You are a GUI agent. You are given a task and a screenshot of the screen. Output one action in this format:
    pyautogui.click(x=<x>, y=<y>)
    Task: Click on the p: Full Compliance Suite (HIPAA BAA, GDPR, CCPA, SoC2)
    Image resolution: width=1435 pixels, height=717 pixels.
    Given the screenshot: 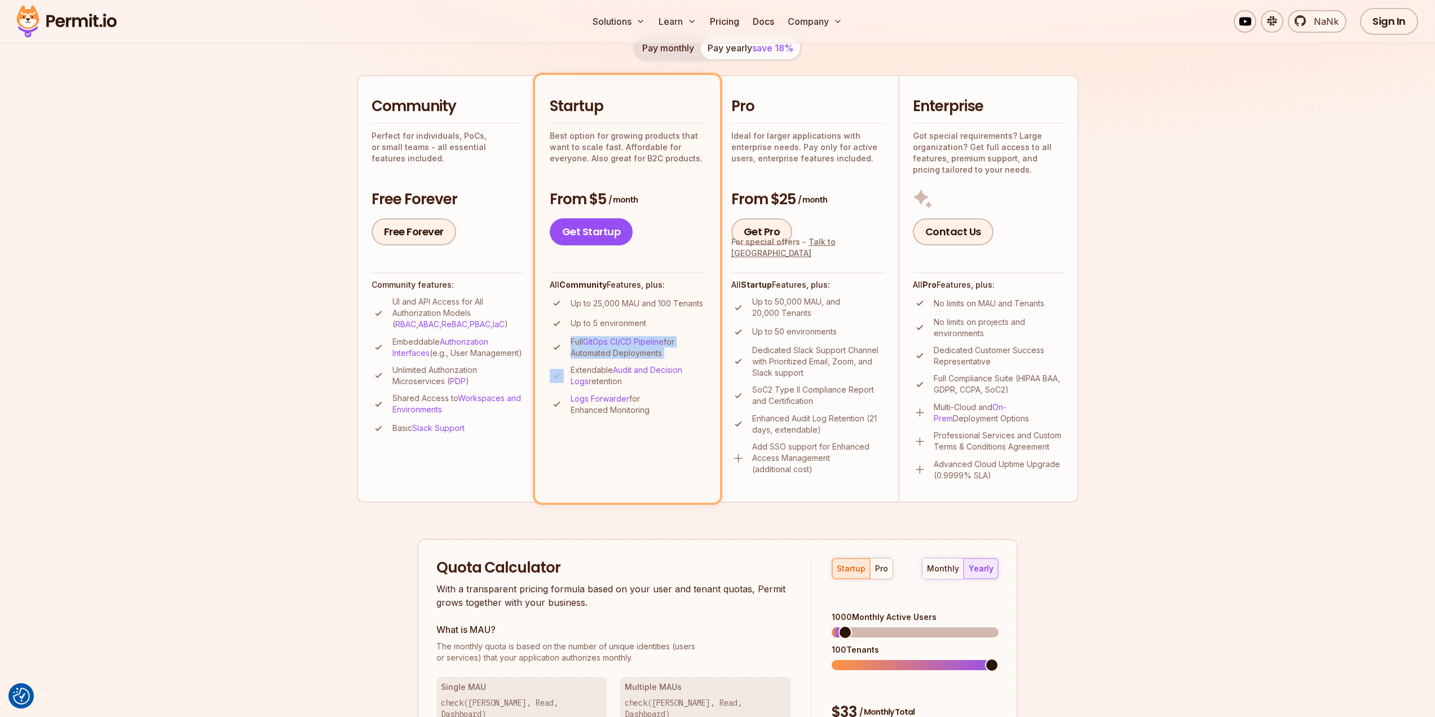 What is the action you would take?
    pyautogui.click(x=999, y=384)
    